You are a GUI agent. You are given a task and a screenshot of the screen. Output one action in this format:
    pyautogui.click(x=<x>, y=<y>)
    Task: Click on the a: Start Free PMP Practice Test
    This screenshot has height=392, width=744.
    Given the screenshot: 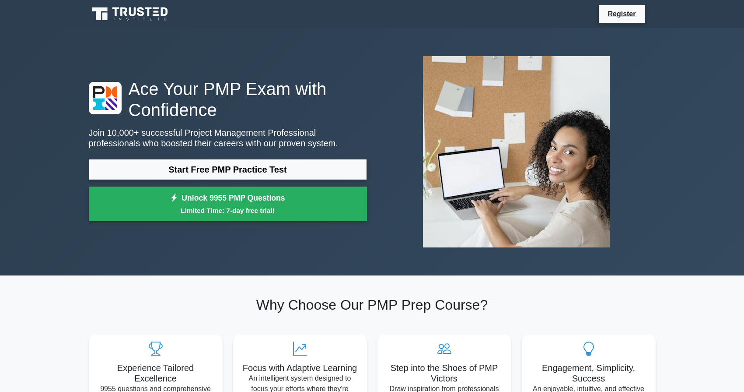 What is the action you would take?
    pyautogui.click(x=228, y=169)
    